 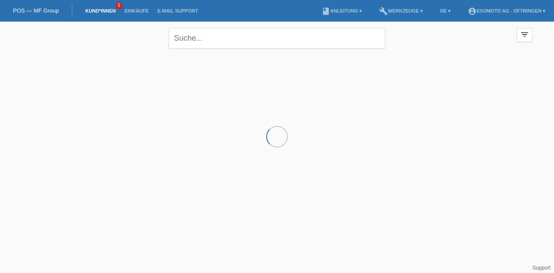 What do you see at coordinates (383, 11) in the screenshot?
I see `i: build` at bounding box center [383, 11].